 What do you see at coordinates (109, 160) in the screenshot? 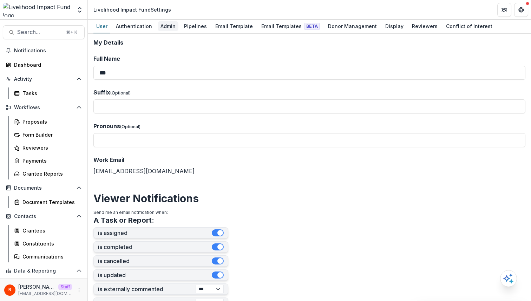
I see `span: Work Email` at bounding box center [109, 160].